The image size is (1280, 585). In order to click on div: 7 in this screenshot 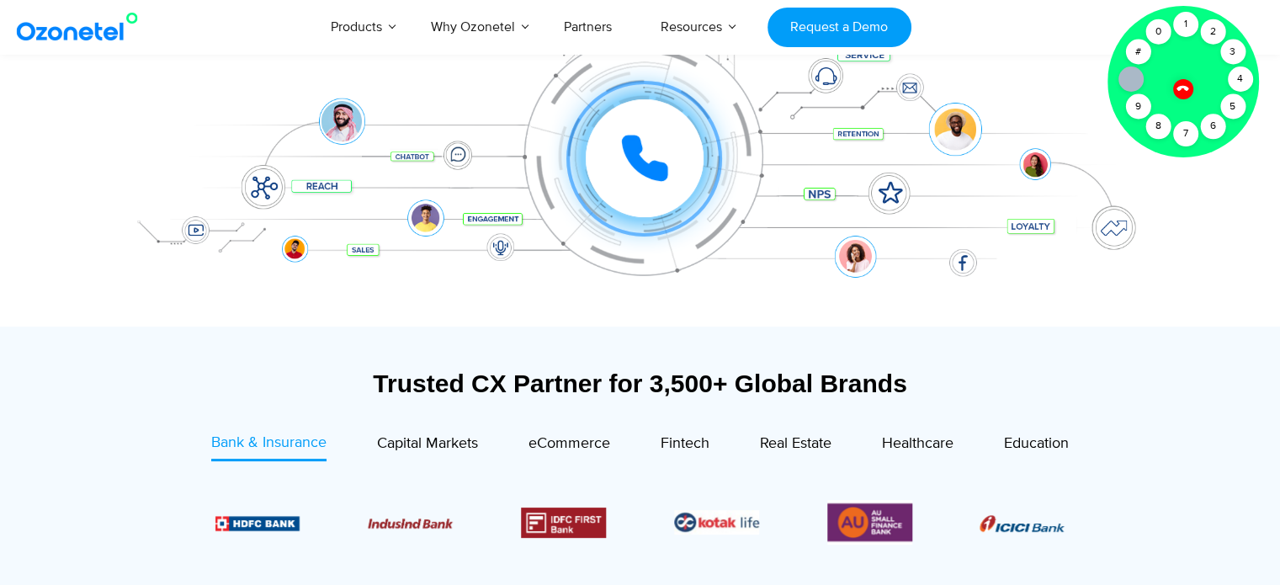, I will do `click(1186, 134)`.